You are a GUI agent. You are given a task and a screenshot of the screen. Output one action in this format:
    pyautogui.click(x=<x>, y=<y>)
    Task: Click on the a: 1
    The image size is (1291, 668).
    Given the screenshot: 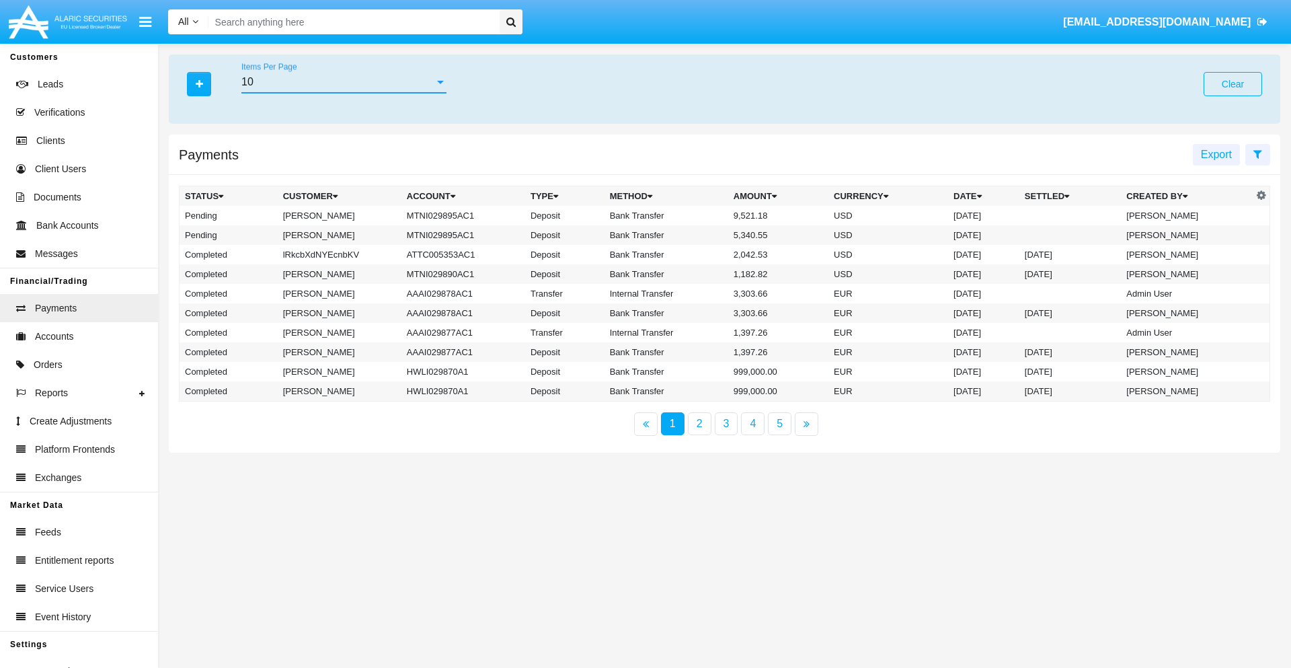 What is the action you would take?
    pyautogui.click(x=673, y=424)
    